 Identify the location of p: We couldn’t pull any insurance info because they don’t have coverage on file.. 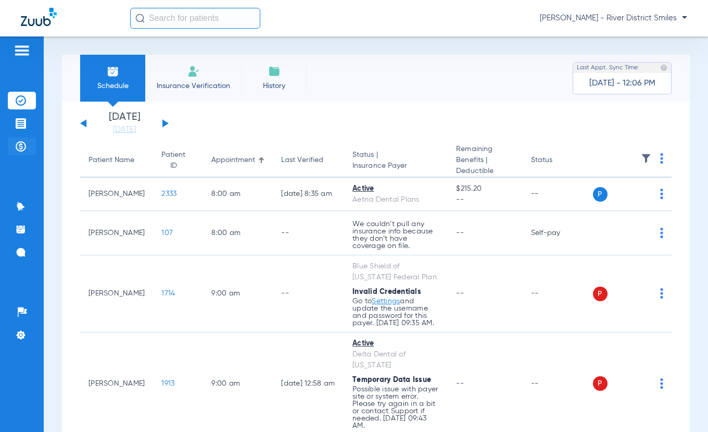
(396, 235).